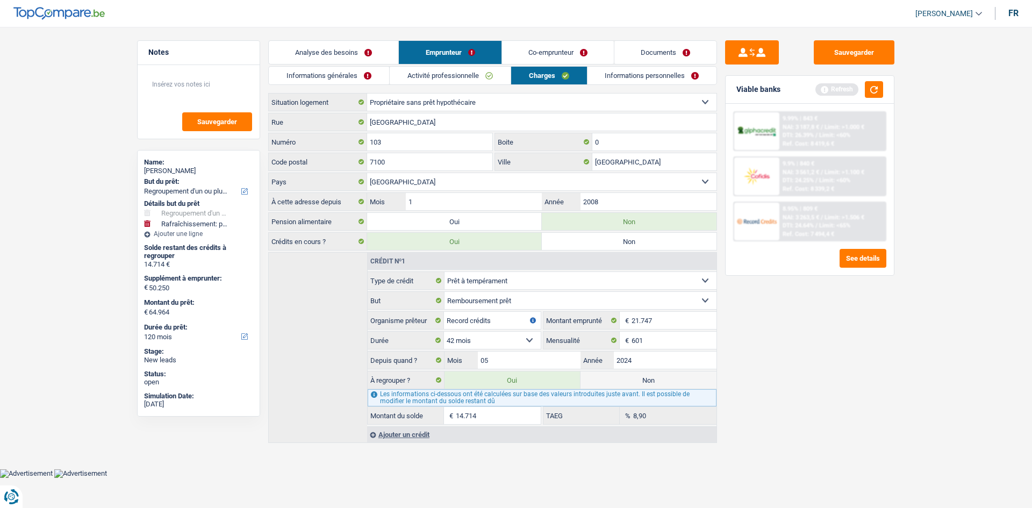 The width and height of the screenshot is (1032, 508). What do you see at coordinates (799, 225) in the screenshot?
I see `span: DTI: 24.64%` at bounding box center [799, 225].